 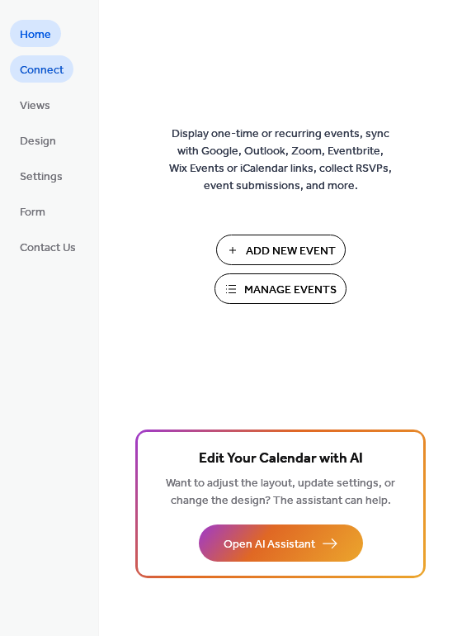 I want to click on span: Connect, so click(x=41, y=70).